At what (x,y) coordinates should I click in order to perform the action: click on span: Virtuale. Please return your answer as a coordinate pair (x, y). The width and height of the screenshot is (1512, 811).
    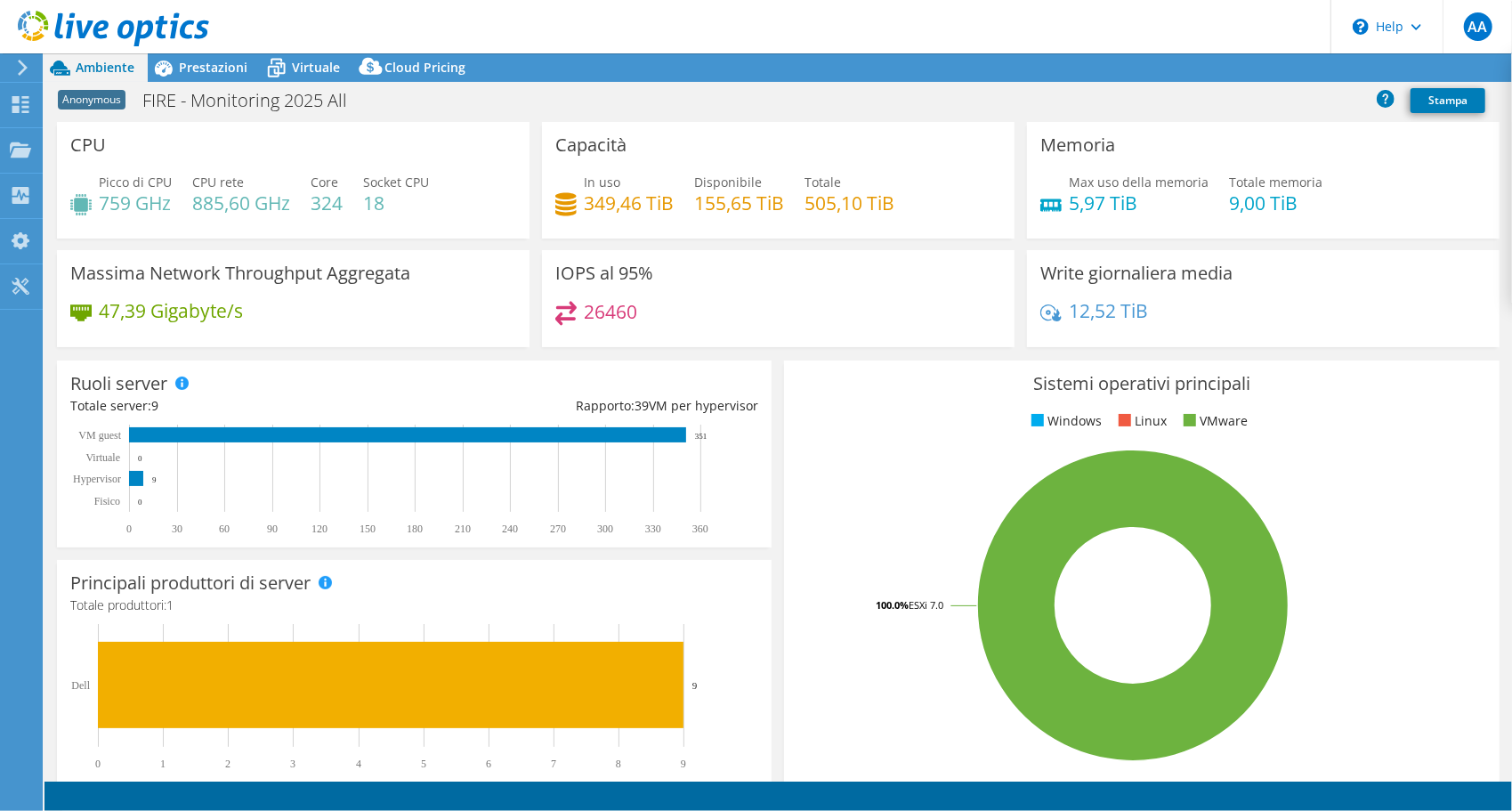
    Looking at the image, I should click on (316, 67).